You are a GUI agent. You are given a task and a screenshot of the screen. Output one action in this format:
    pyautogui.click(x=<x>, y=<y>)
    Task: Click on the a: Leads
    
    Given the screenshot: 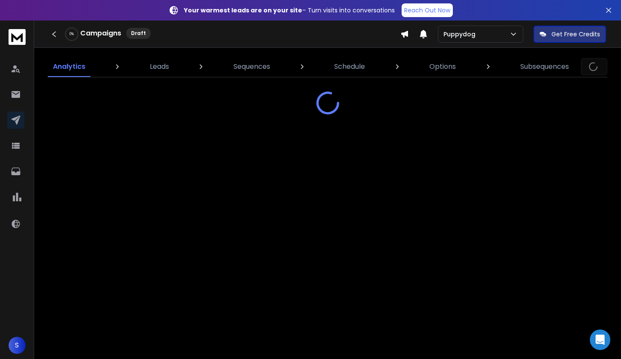 What is the action you would take?
    pyautogui.click(x=159, y=67)
    